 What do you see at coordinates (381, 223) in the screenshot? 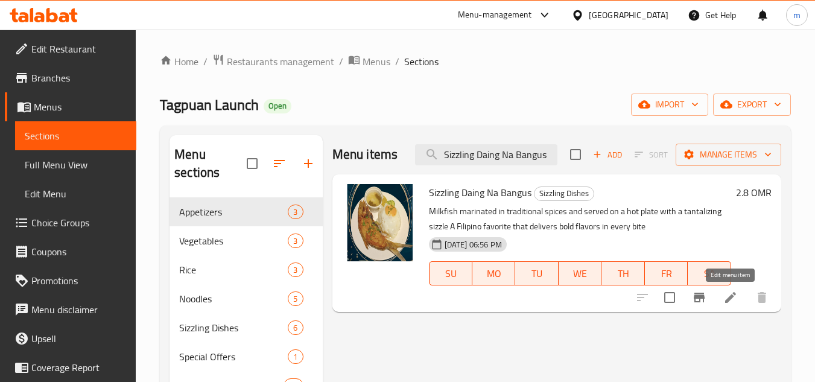
I see `img: Sizzling Daing Na Bangus` at bounding box center [381, 223].